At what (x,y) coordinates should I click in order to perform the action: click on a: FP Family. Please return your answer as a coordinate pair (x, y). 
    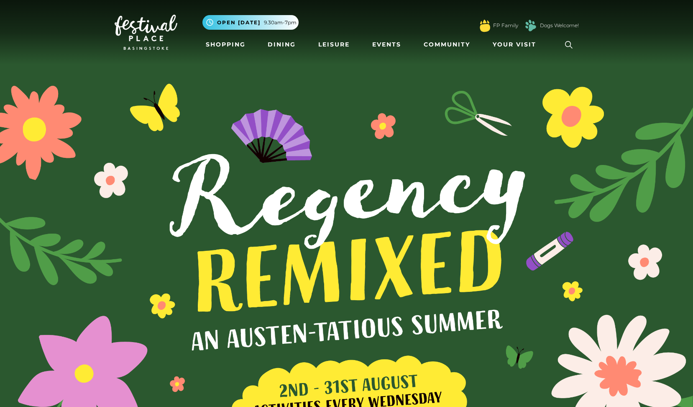
    Looking at the image, I should click on (506, 26).